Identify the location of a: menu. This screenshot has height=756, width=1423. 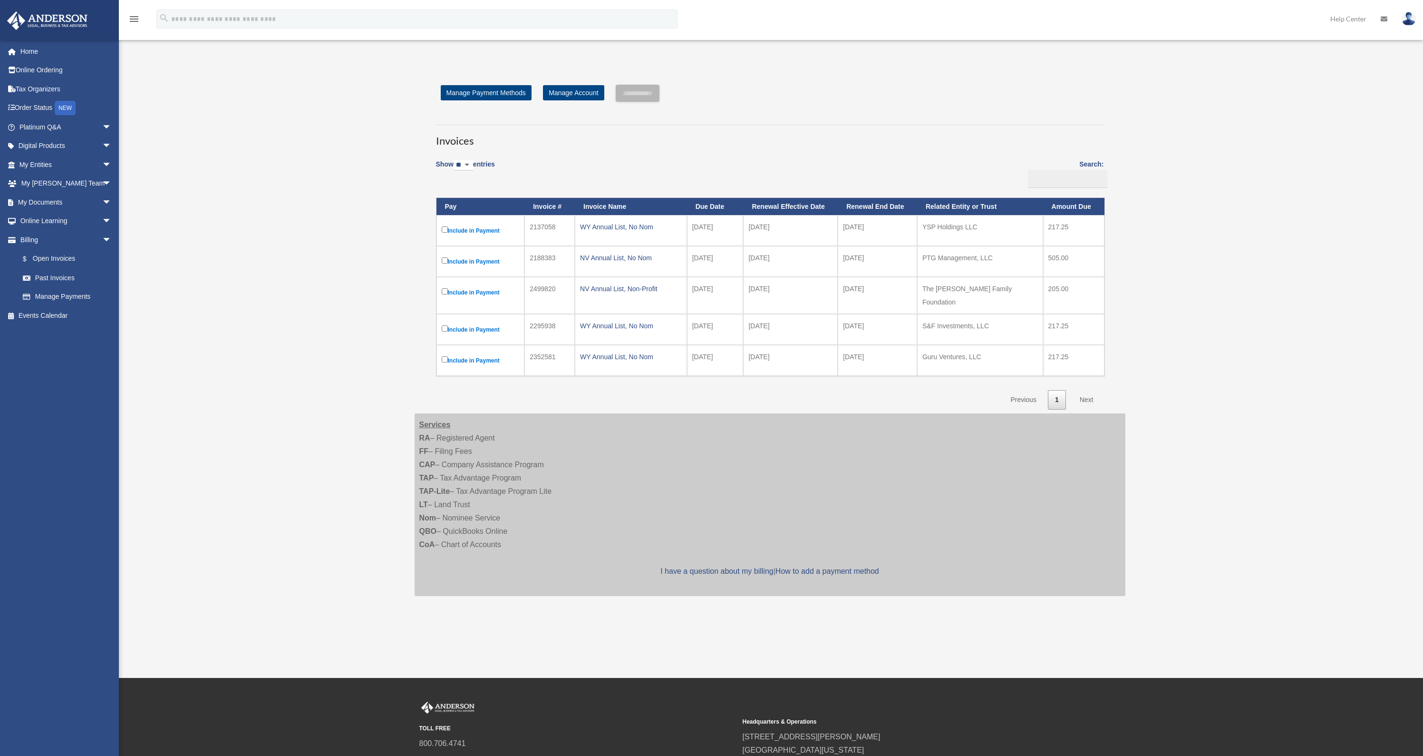
(134, 20).